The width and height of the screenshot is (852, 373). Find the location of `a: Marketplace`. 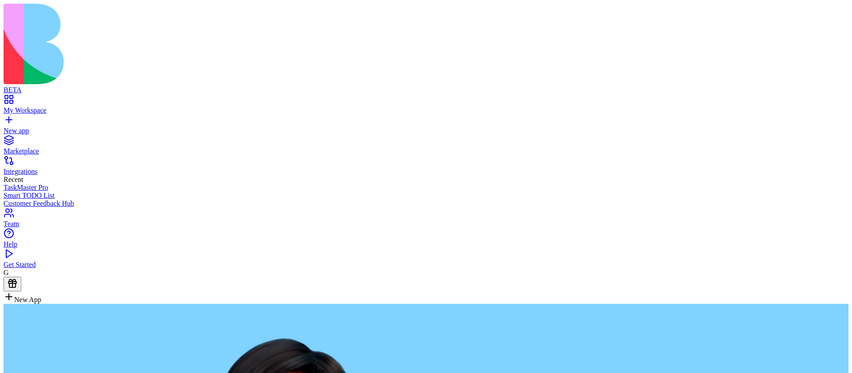

a: Marketplace is located at coordinates (426, 147).